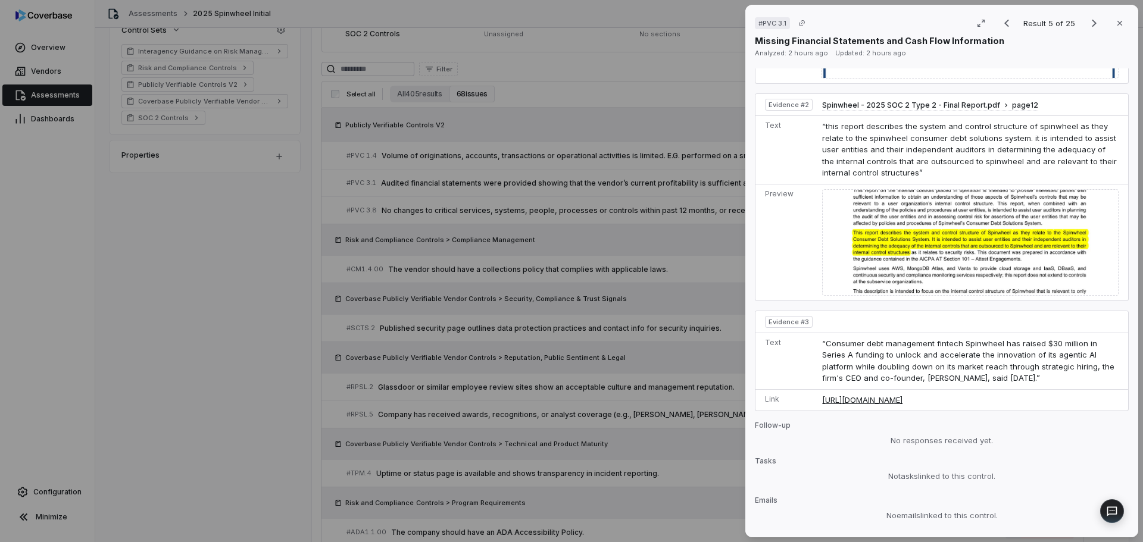 This screenshot has height=542, width=1143. What do you see at coordinates (879, 40) in the screenshot?
I see `p: Missing Financial Statements and Cash Flow Information` at bounding box center [879, 40].